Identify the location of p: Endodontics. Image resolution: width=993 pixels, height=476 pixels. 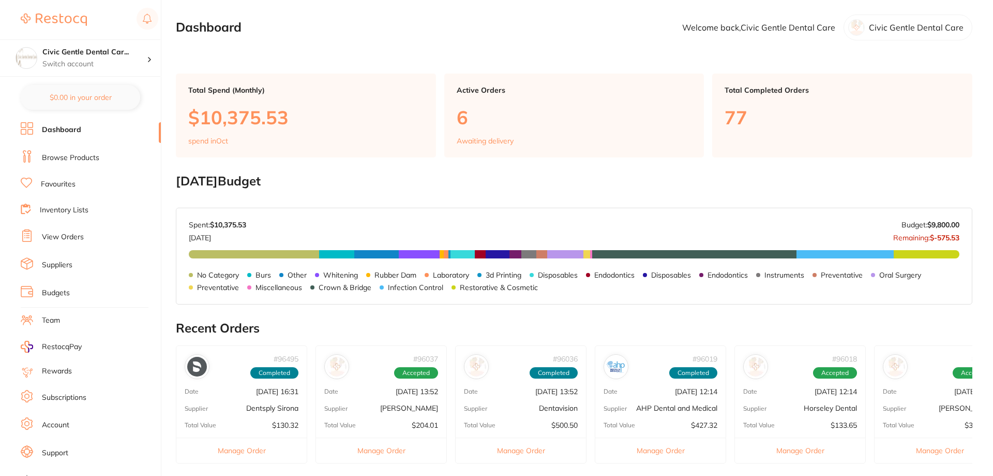
(728, 275).